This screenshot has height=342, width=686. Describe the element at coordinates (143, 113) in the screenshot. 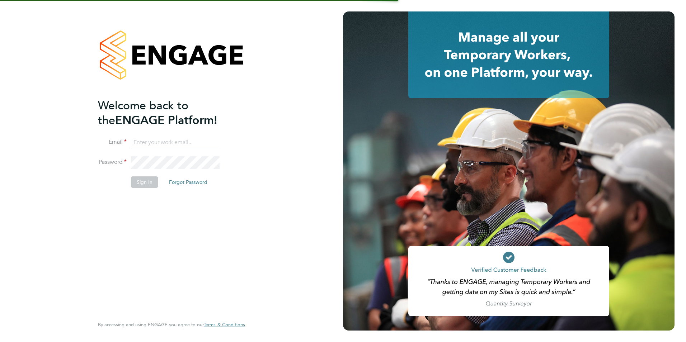

I see `span: Welcome back to the` at that location.